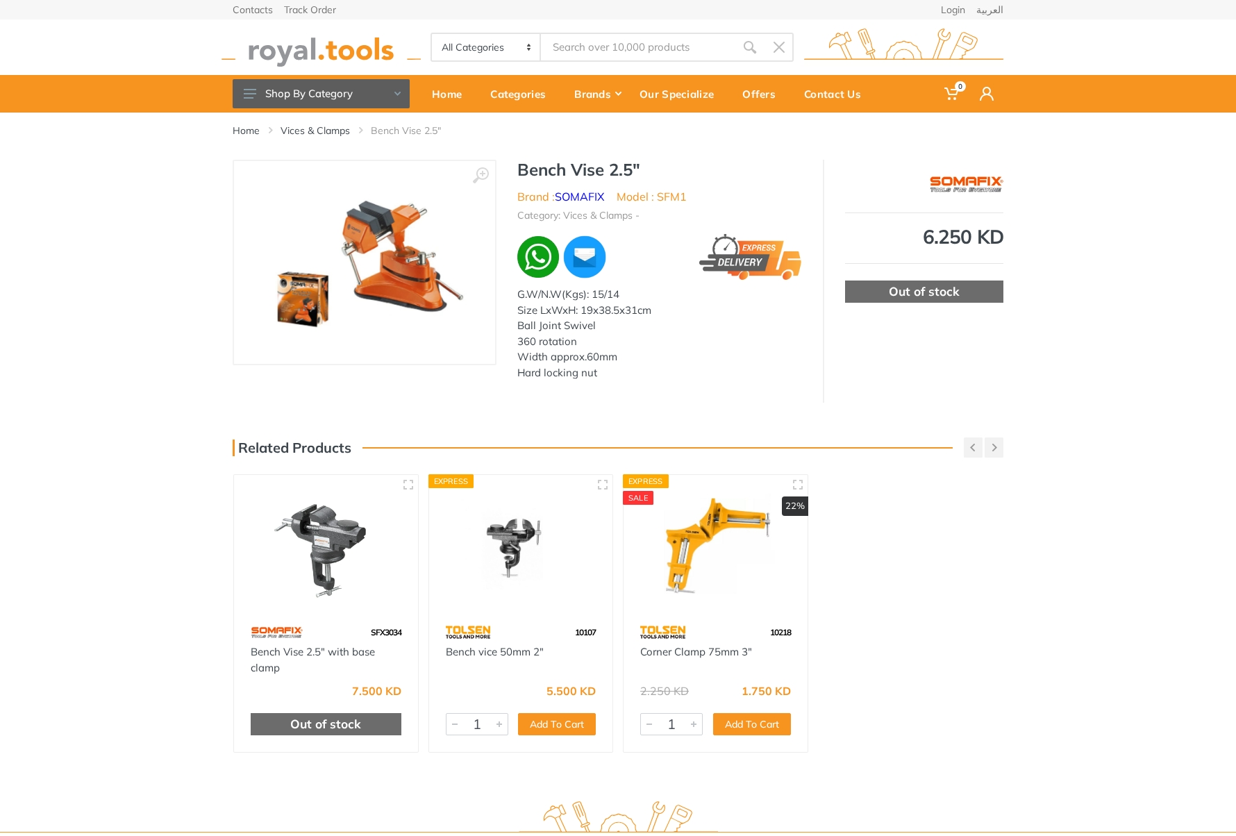 The width and height of the screenshot is (1236, 836). I want to click on div: 7.500 KD, so click(376, 691).